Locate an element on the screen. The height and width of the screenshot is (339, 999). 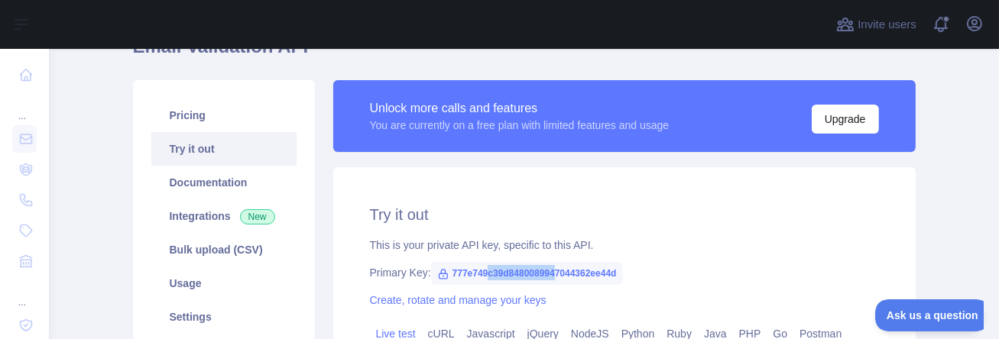
a: Bulk upload (CSV) is located at coordinates (224, 250).